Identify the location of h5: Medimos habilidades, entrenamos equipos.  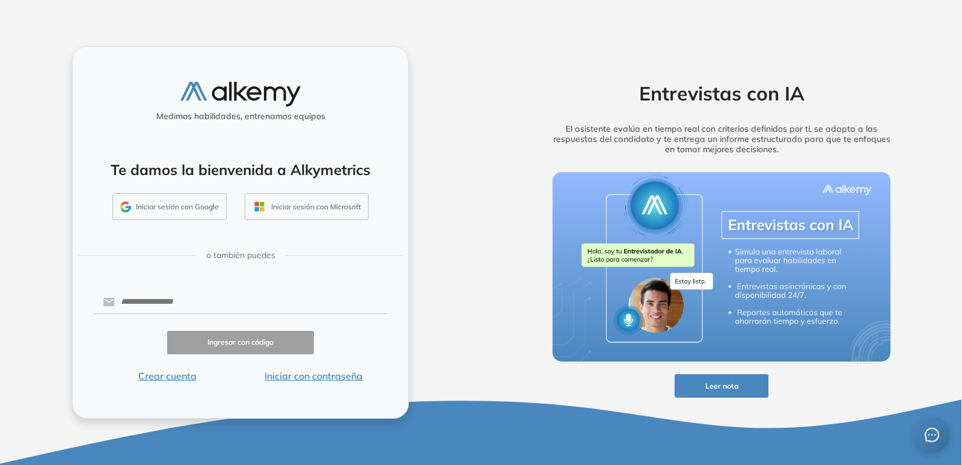
(240, 116).